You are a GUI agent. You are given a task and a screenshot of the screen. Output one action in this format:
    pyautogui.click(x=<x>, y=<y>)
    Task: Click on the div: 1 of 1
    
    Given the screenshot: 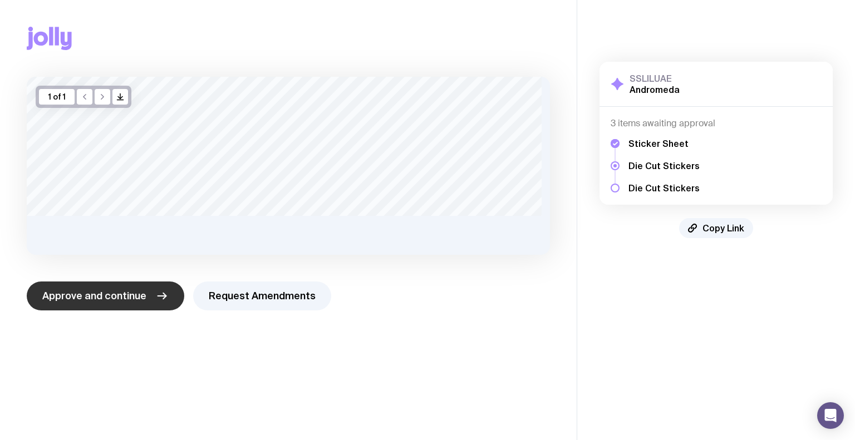 What is the action you would take?
    pyautogui.click(x=57, y=97)
    